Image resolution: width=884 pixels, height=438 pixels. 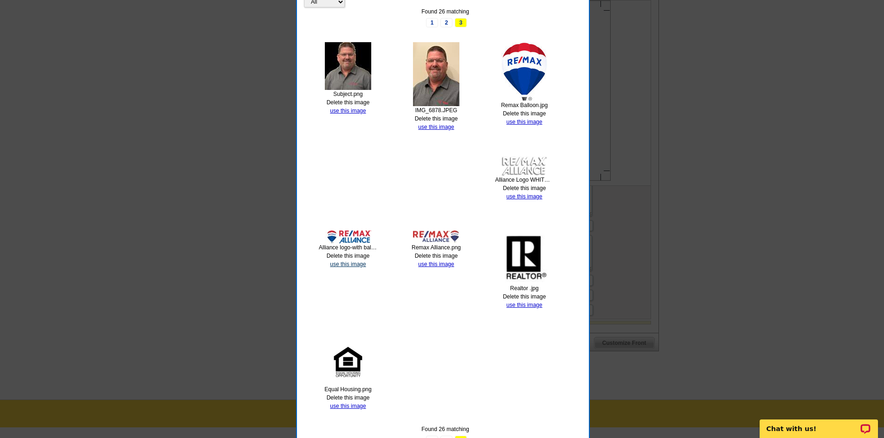 What do you see at coordinates (524, 180) in the screenshot?
I see `div: Alliance Logo WHITE with shadow.jpg` at bounding box center [524, 180].